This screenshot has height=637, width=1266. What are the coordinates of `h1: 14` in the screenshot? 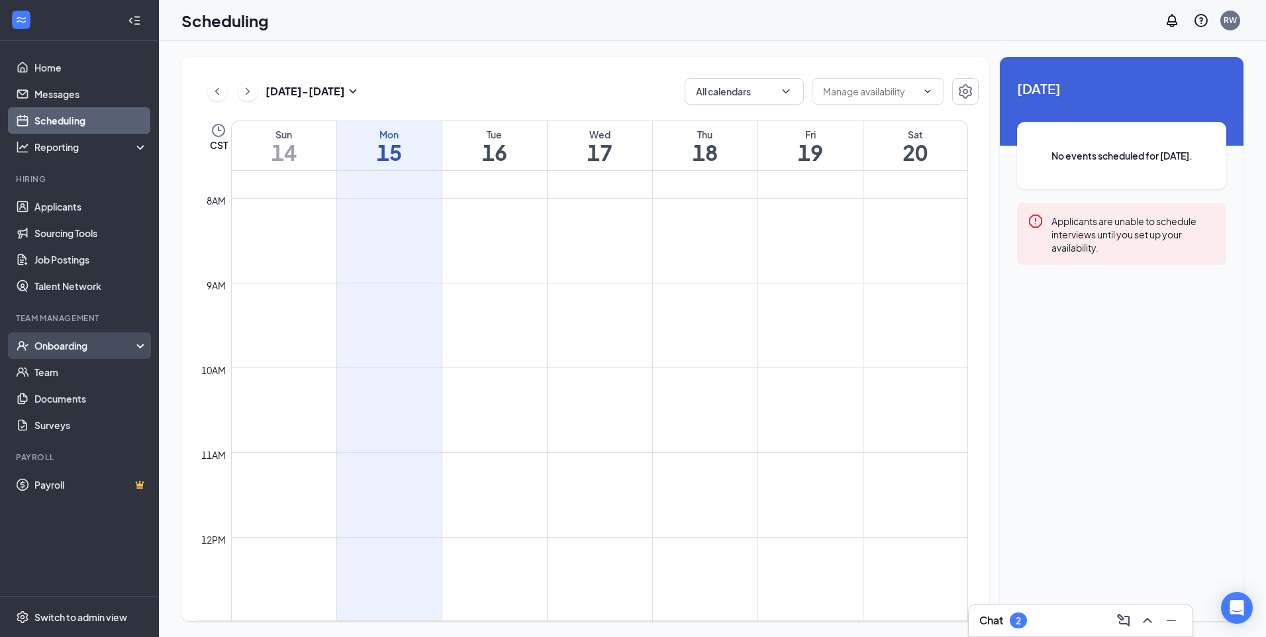 It's located at (284, 152).